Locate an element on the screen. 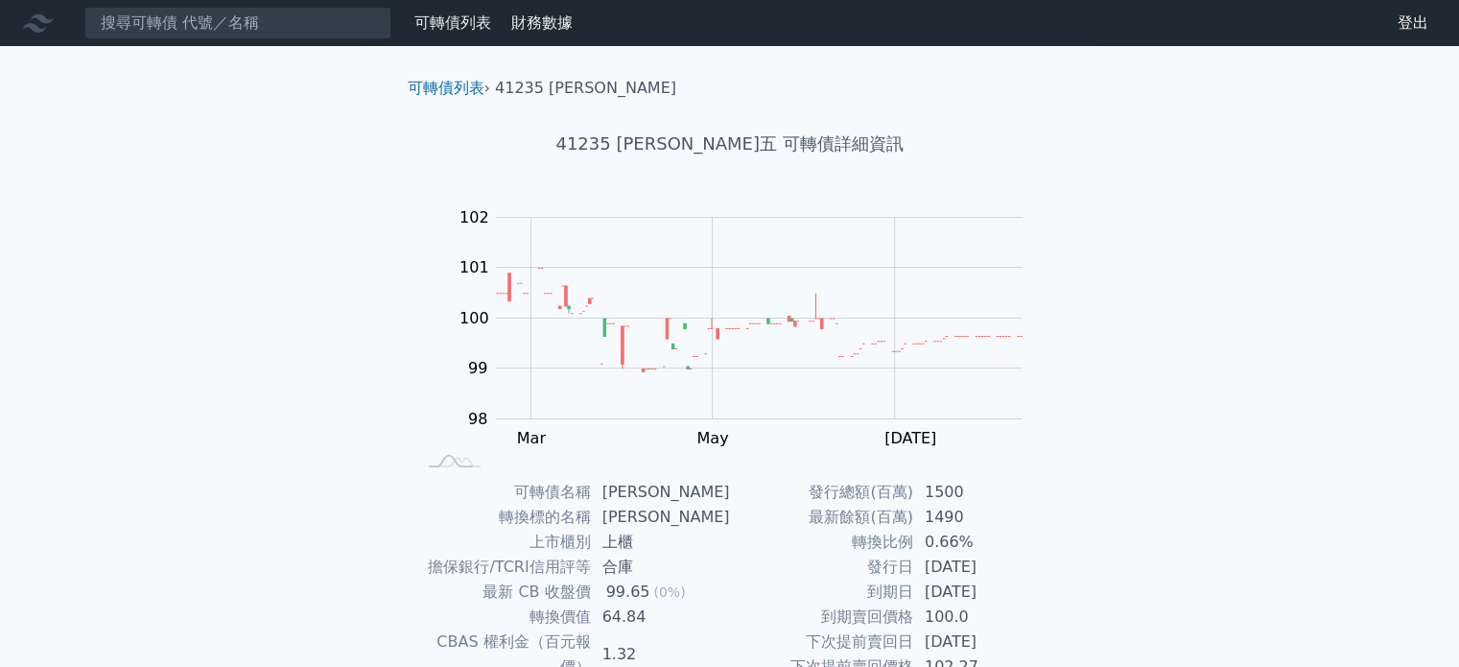 The height and width of the screenshot is (667, 1459). td: 轉換比例 is located at coordinates (821, 542).